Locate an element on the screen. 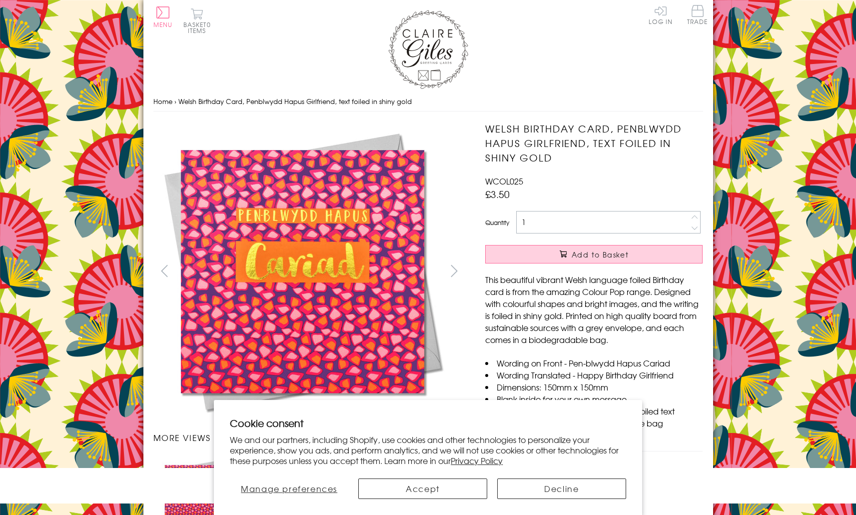  button: Add to Basket is located at coordinates (594, 254).